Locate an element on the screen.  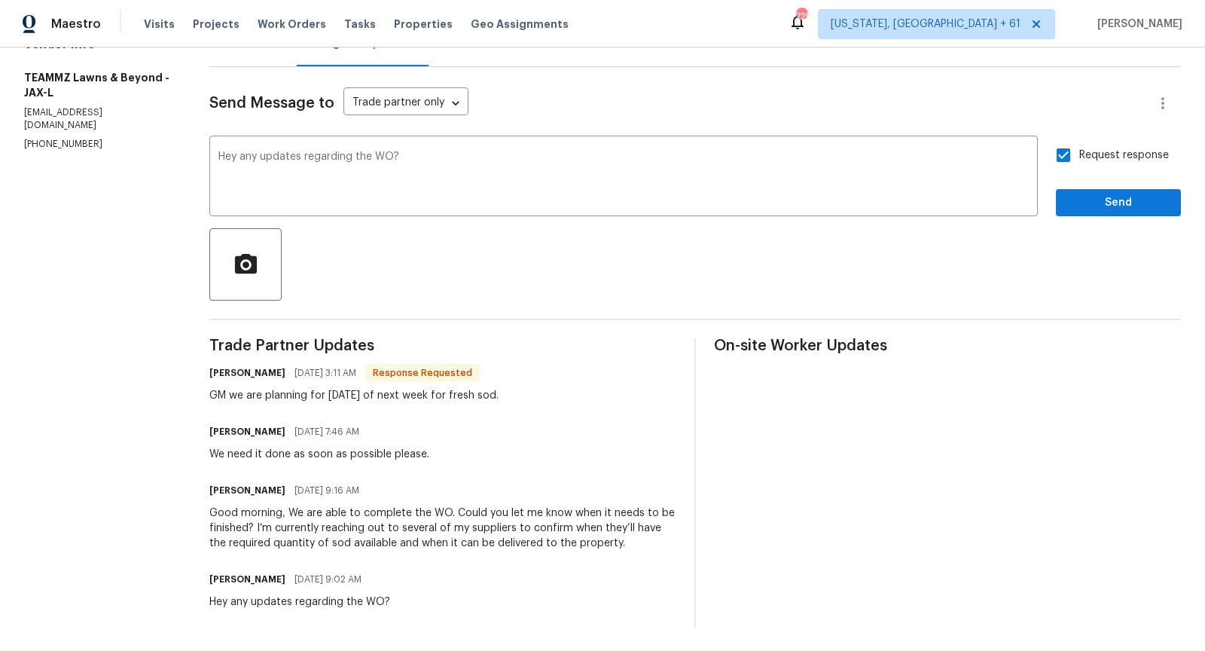
span: Tasks is located at coordinates (360, 24).